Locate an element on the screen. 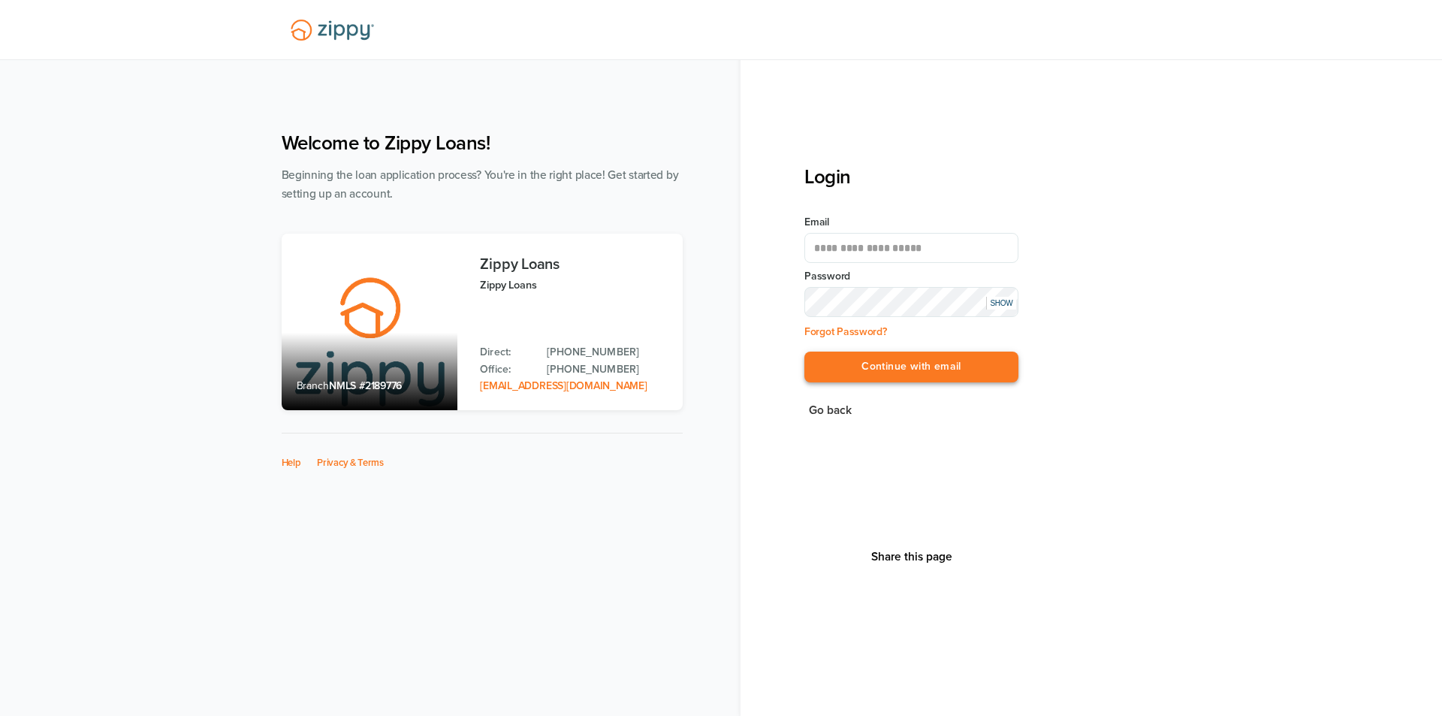 The width and height of the screenshot is (1442, 716). a: Forgot Password? is located at coordinates (846, 331).